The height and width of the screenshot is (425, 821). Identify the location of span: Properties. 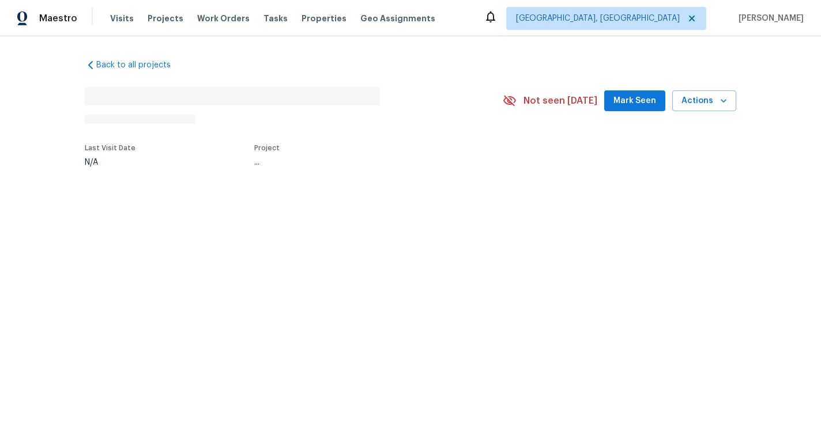
(324, 18).